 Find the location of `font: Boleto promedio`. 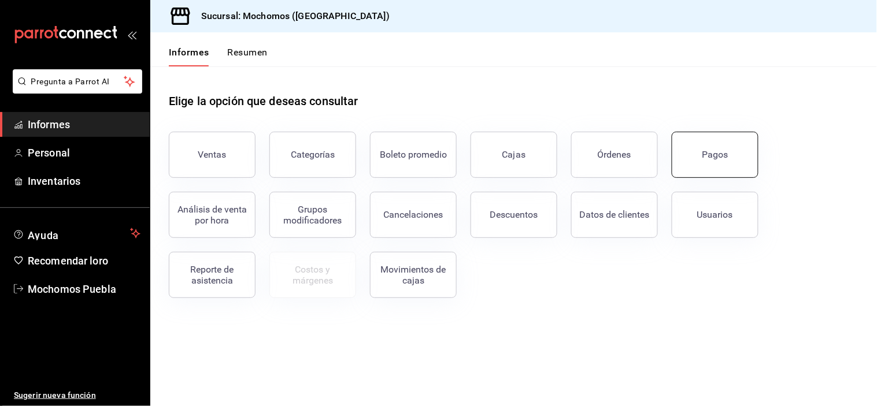

font: Boleto promedio is located at coordinates (413, 154).